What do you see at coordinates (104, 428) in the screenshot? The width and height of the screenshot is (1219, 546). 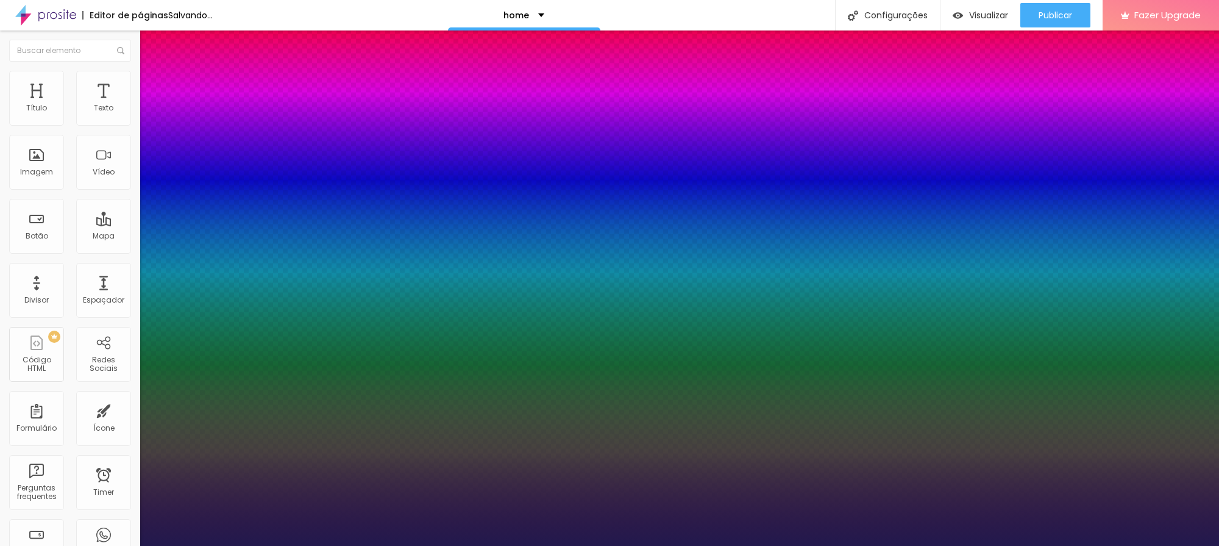 I see `div: Ícone` at bounding box center [104, 428].